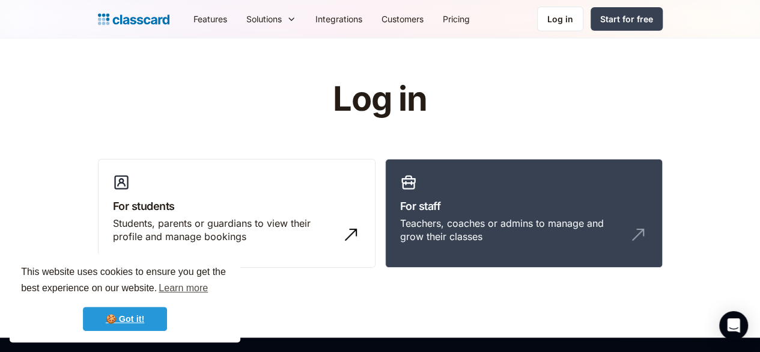 The height and width of the screenshot is (352, 760). Describe the element at coordinates (734, 325) in the screenshot. I see `div: Open Intercom Messenger` at that location.